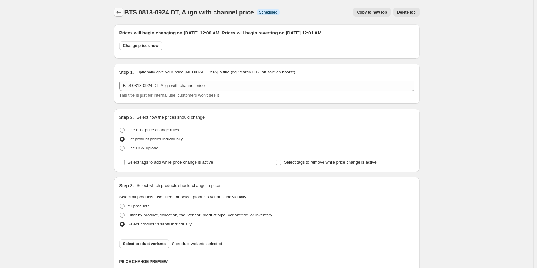 The image size is (537, 268). What do you see at coordinates (183, 197) in the screenshot?
I see `span: Select all products, use filters, or select products variants individually` at bounding box center [183, 197].